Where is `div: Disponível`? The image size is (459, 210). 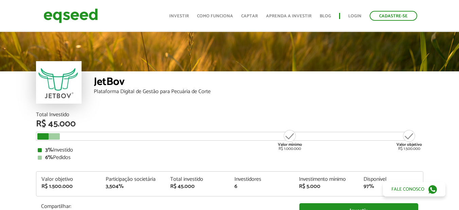 div: Disponível is located at coordinates (391, 179).